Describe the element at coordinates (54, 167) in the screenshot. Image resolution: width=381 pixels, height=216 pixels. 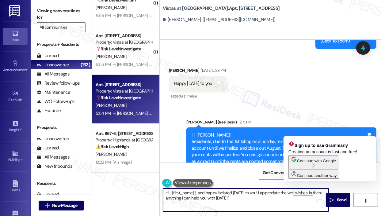
I see `div: New Inbounds` at that location.